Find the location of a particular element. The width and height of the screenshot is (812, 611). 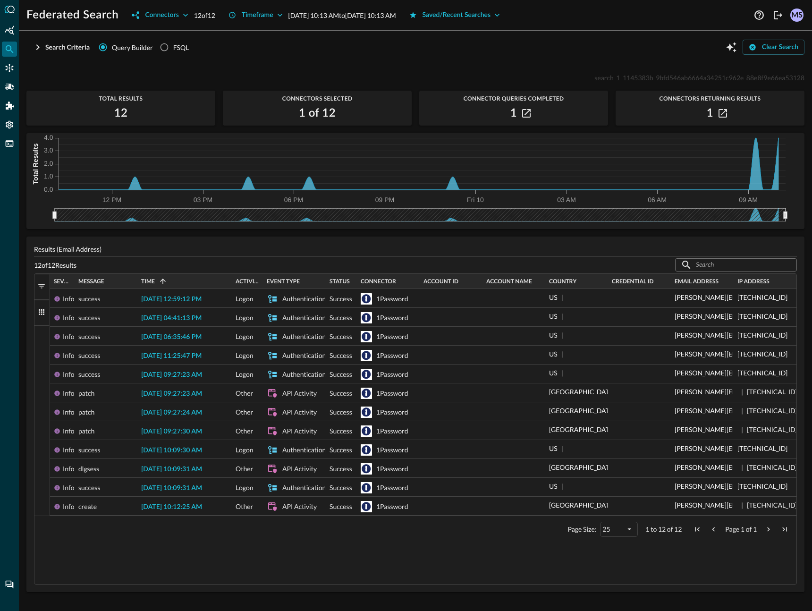

tspan: 09 AM is located at coordinates (748, 200).